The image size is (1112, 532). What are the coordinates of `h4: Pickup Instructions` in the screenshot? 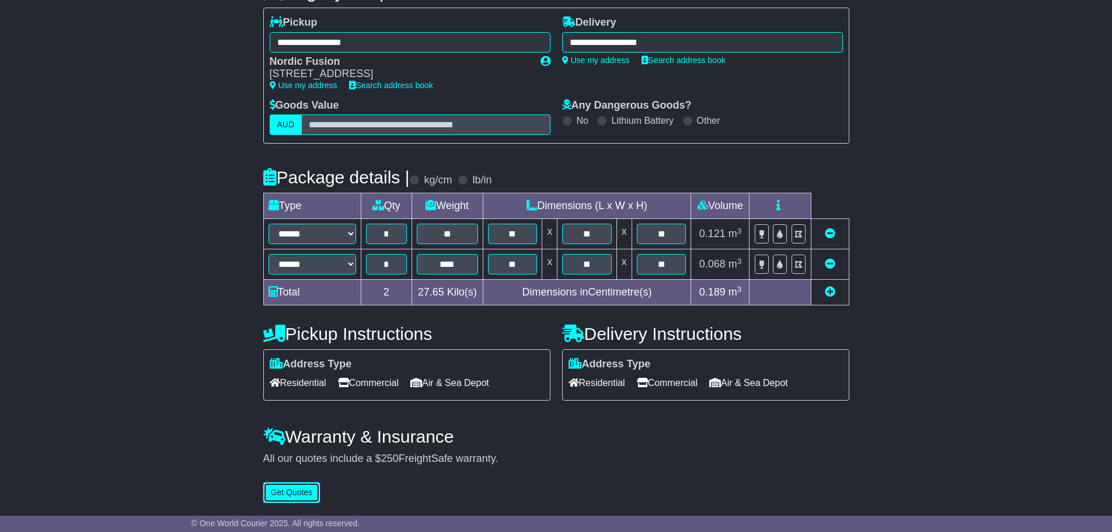 It's located at (407, 333).